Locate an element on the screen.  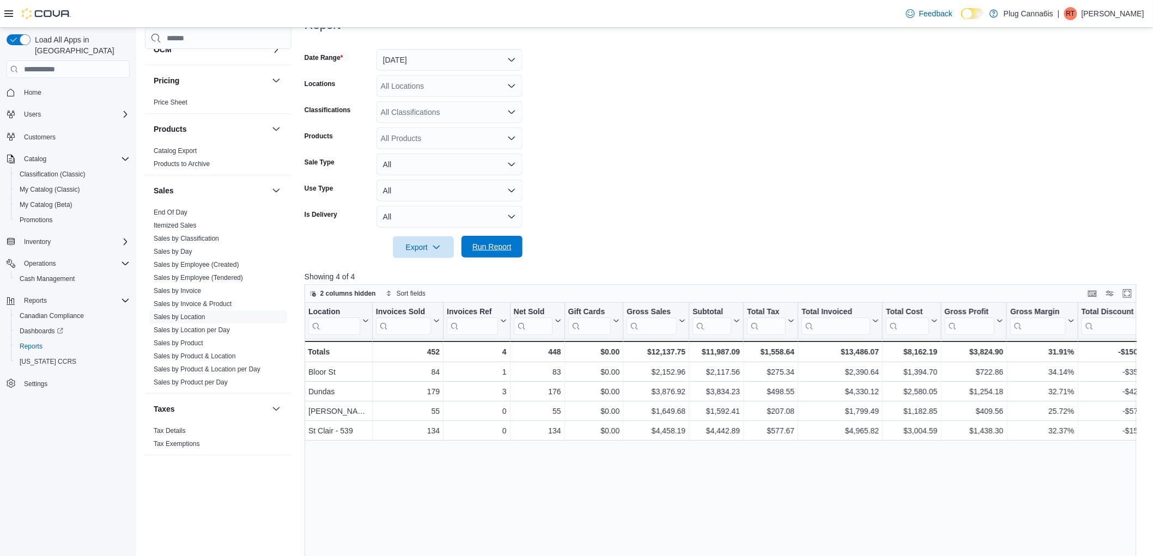
div: Sales is located at coordinates (218, 300).